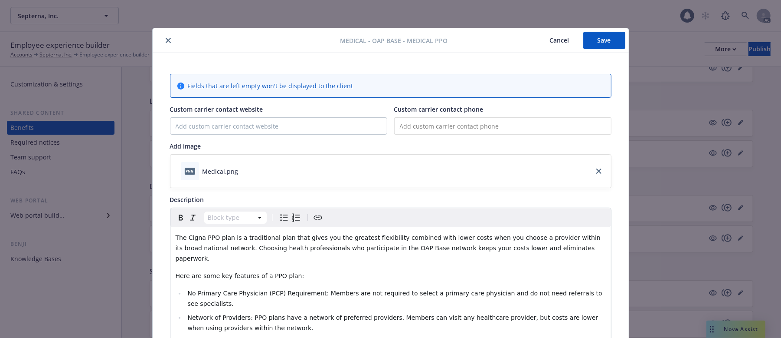 Image resolution: width=781 pixels, height=338 pixels. Describe the element at coordinates (599, 171) in the screenshot. I see `a: close` at that location.